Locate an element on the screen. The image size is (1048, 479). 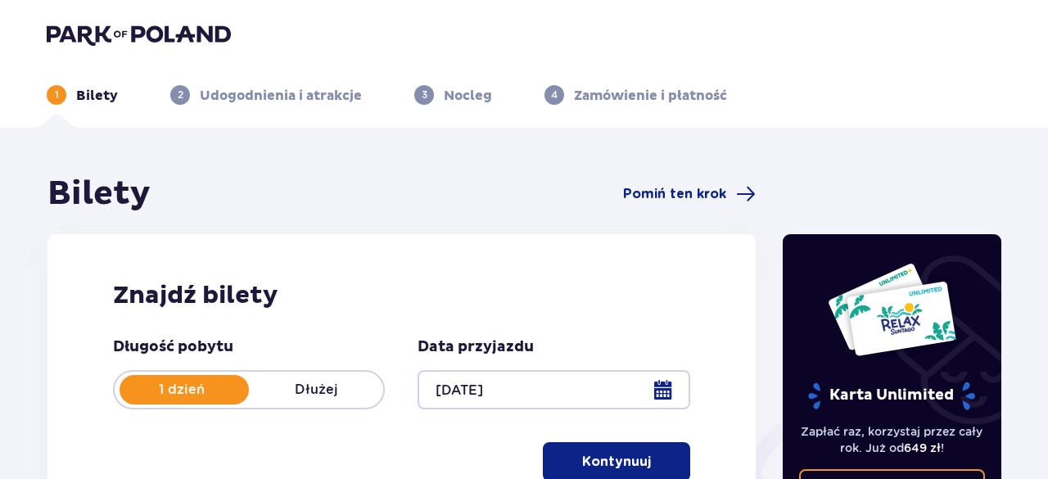
p: Długość pobytu is located at coordinates (173, 347).